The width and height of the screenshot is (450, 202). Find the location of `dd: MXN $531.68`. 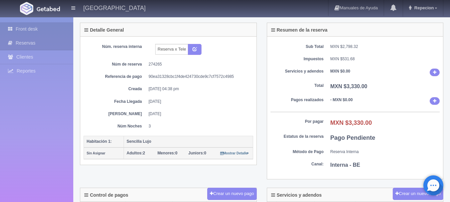

dd: MXN $531.68 is located at coordinates (385, 59).